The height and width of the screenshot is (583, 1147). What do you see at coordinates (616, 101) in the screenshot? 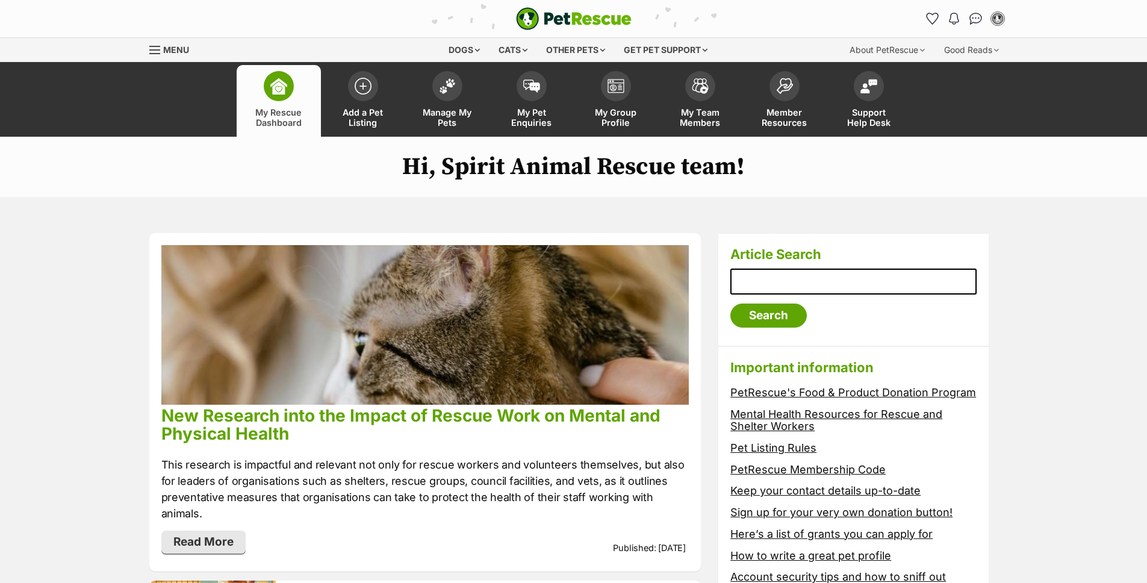
I see `a: My Group Profile` at bounding box center [616, 101].